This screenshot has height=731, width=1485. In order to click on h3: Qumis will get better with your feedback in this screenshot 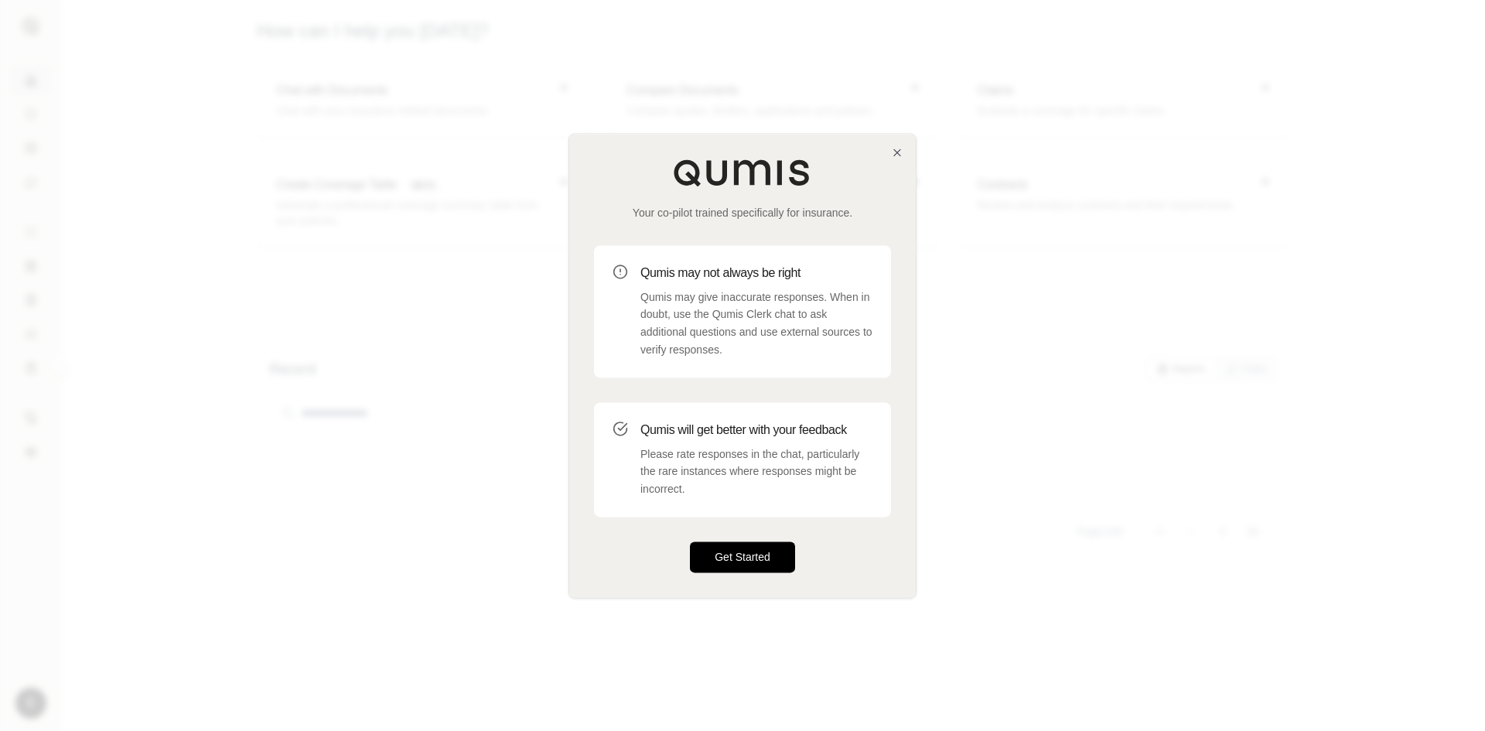, I will do `click(756, 430)`.